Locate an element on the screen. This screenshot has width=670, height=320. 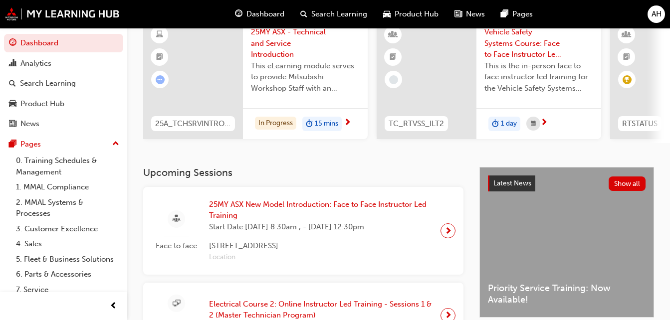
span: Priority Service Training: Now Available! is located at coordinates (567, 294).